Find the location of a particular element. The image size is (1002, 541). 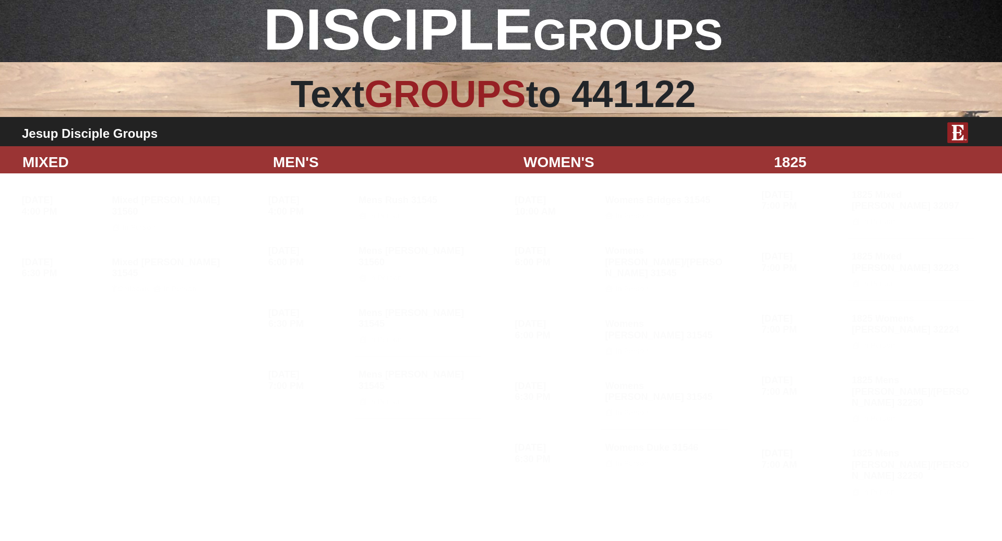

b: Jesup Disciple Groups is located at coordinates (90, 133).